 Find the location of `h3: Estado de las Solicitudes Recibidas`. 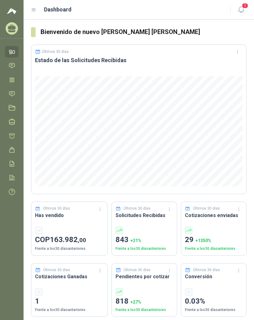

h3: Estado de las Solicitudes Recibidas is located at coordinates (139, 60).